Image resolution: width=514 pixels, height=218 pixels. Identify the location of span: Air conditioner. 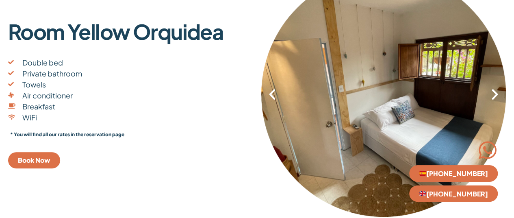
(46, 95).